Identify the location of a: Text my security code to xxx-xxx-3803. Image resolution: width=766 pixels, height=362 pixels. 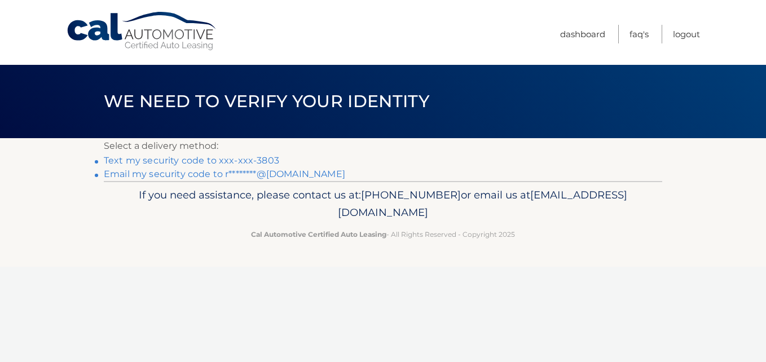
(191, 160).